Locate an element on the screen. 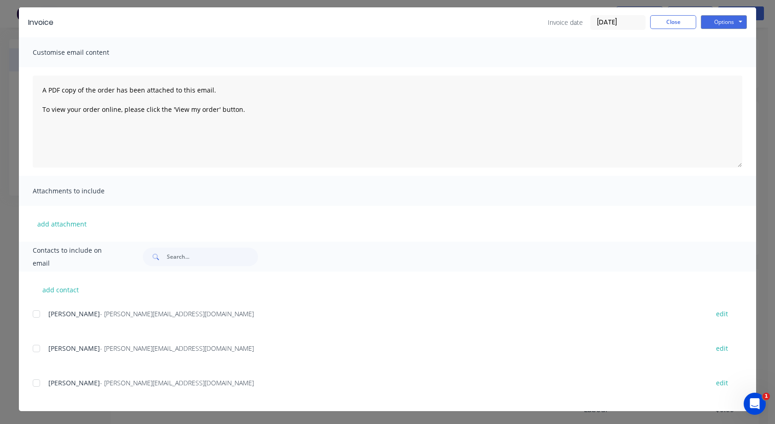  span: Customise email content is located at coordinates (83, 53).